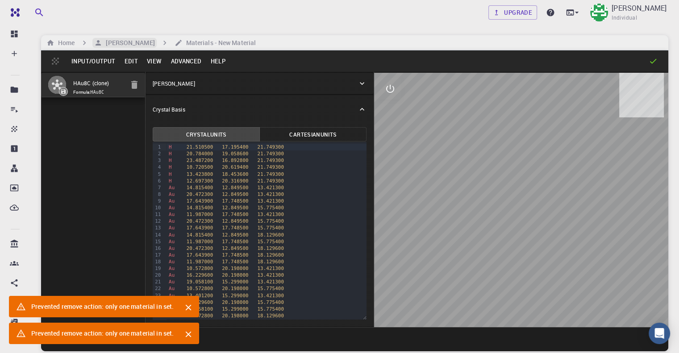 The width and height of the screenshot is (679, 353). Describe the element at coordinates (157, 160) in the screenshot. I see `div: 3` at that location.